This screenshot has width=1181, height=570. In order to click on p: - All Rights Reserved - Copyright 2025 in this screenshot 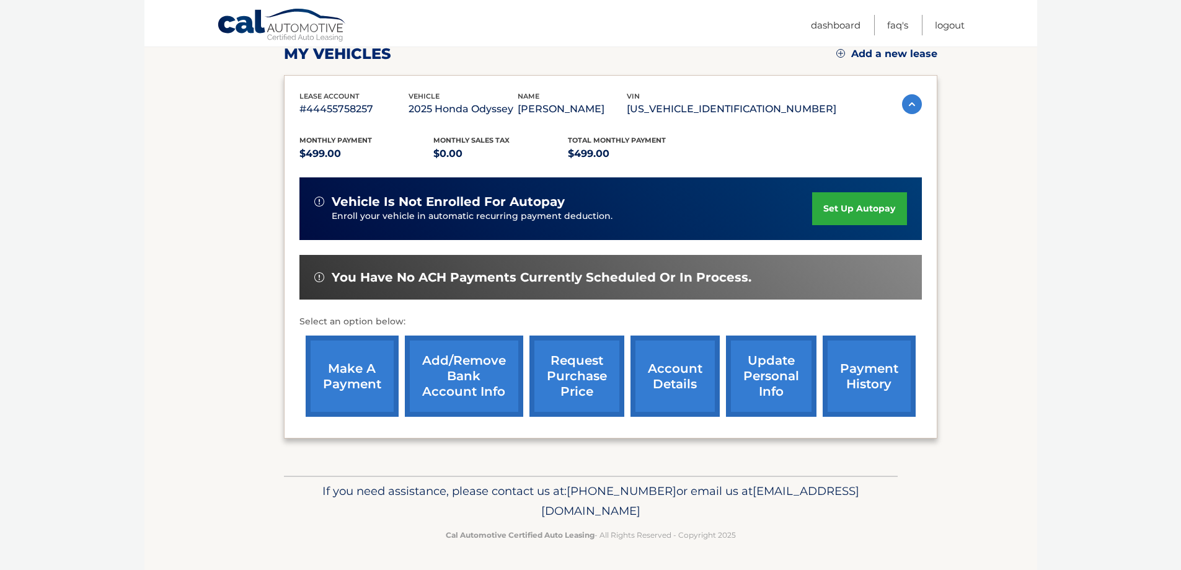, I will do `click(591, 535)`.